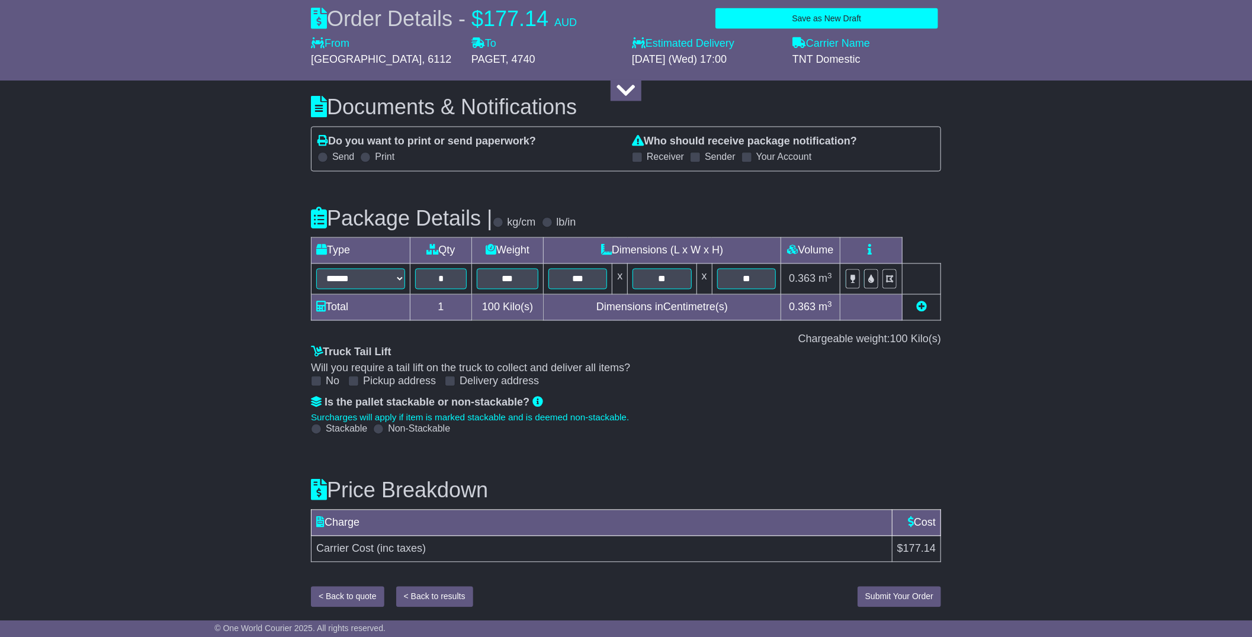  What do you see at coordinates (867, 60) in the screenshot?
I see `div: TNT Domestic` at bounding box center [867, 60].